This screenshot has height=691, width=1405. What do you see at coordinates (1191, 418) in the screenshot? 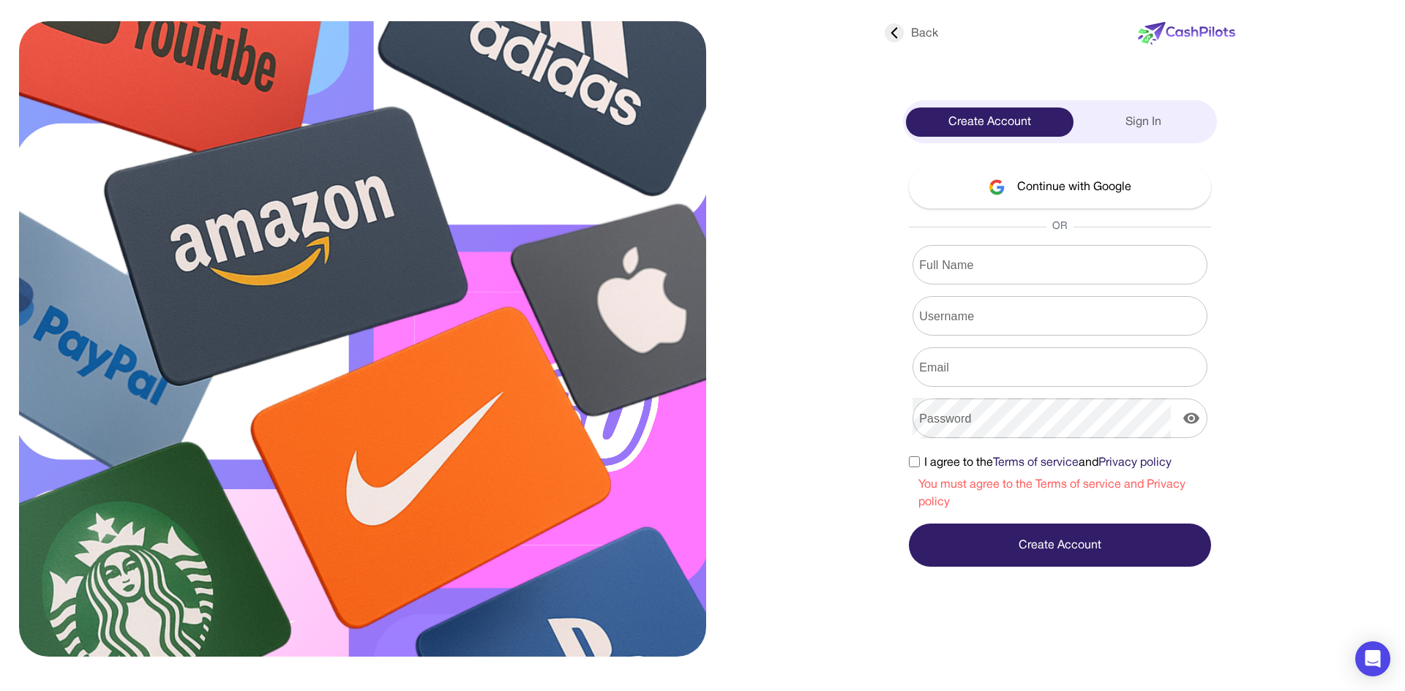
I see `button: display the password` at bounding box center [1191, 418].